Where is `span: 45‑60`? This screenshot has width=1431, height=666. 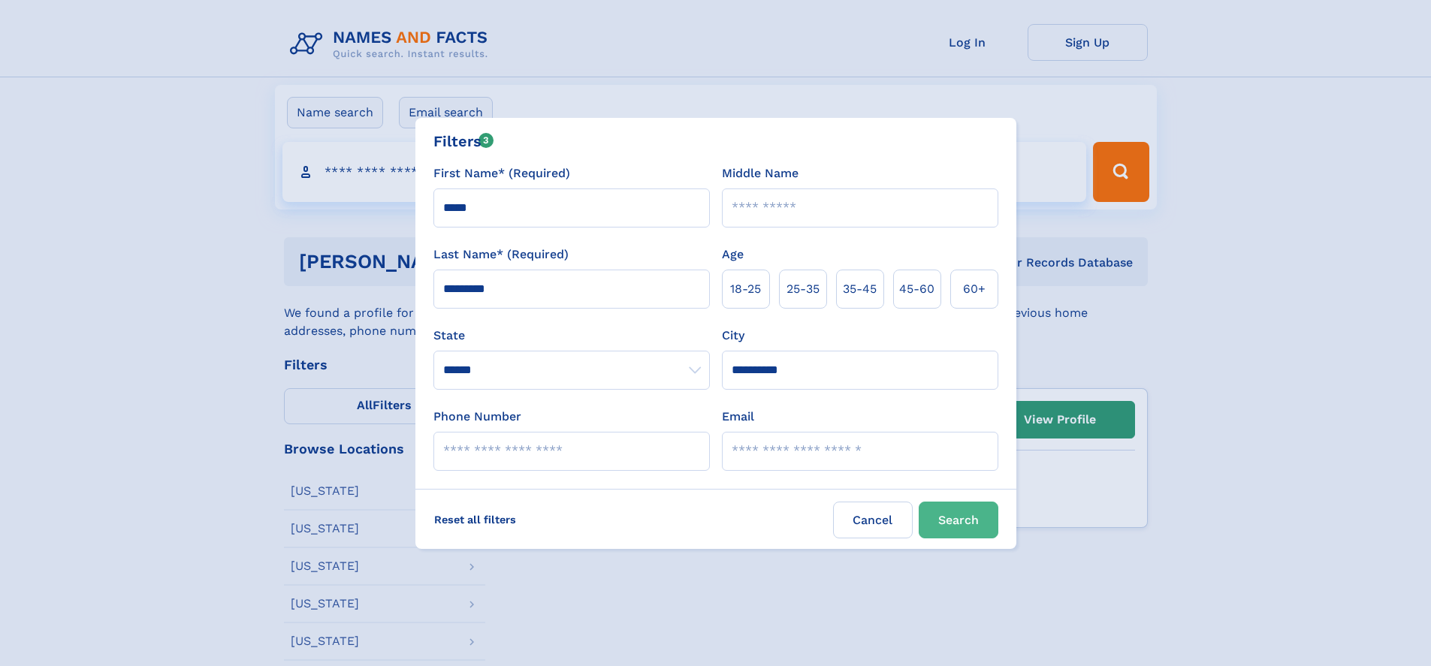
span: 45‑60 is located at coordinates (917, 289).